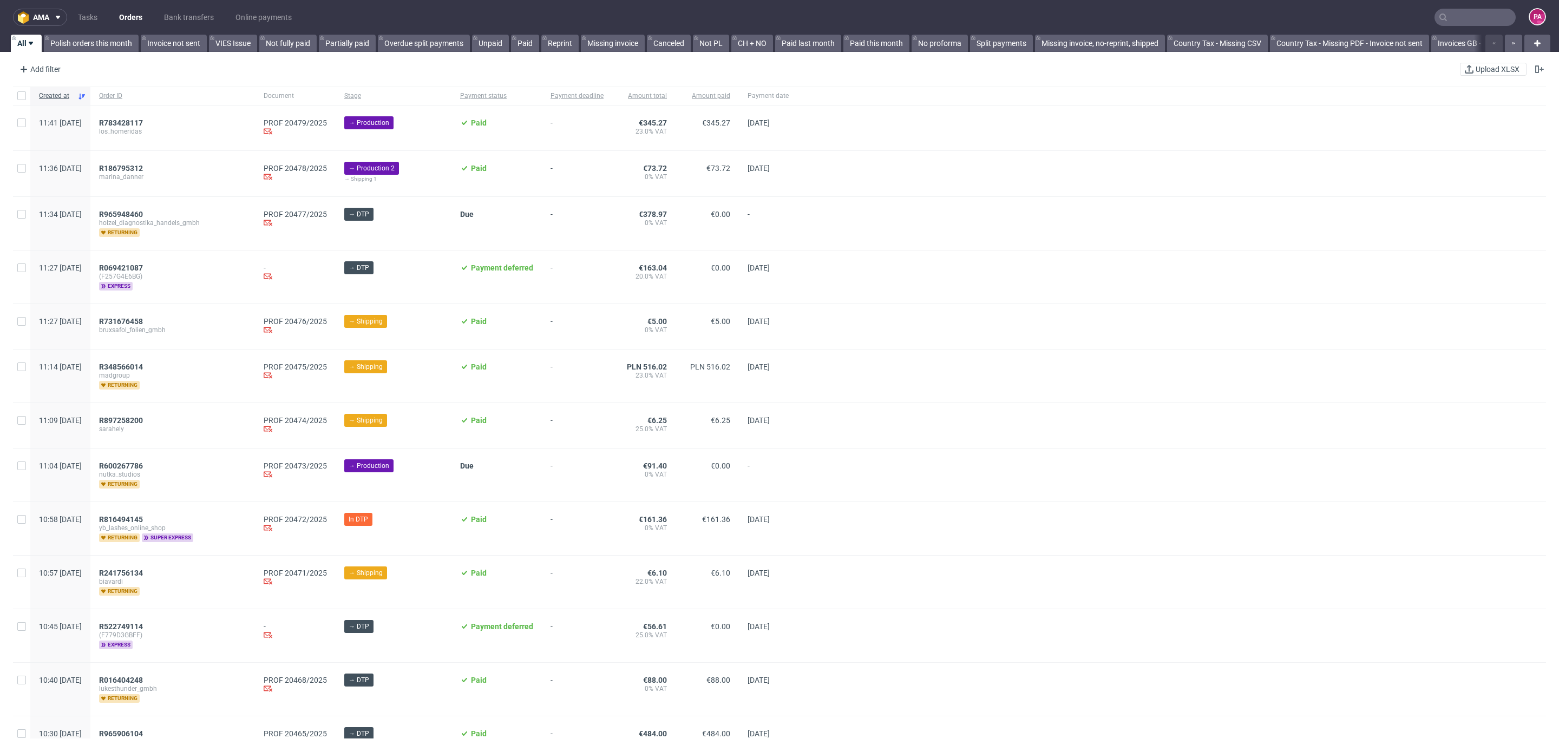  What do you see at coordinates (173, 582) in the screenshot?
I see `span: biavardi` at bounding box center [173, 582].